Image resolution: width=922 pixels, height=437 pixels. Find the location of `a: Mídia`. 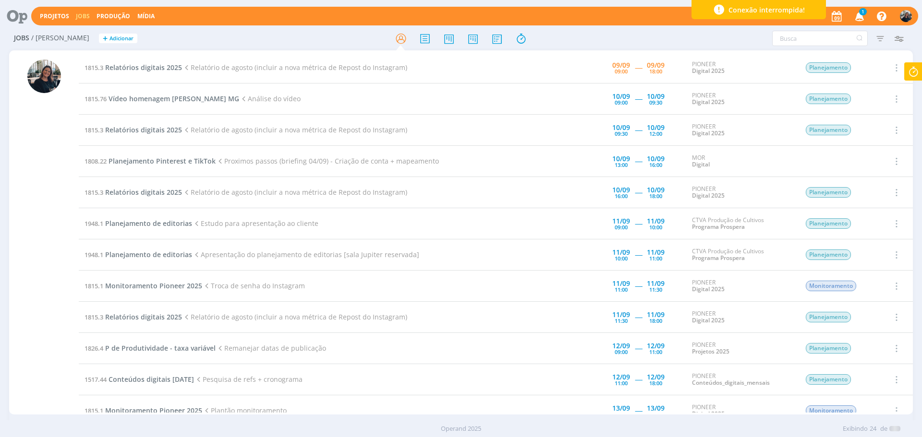

a: Mídia is located at coordinates (146, 16).